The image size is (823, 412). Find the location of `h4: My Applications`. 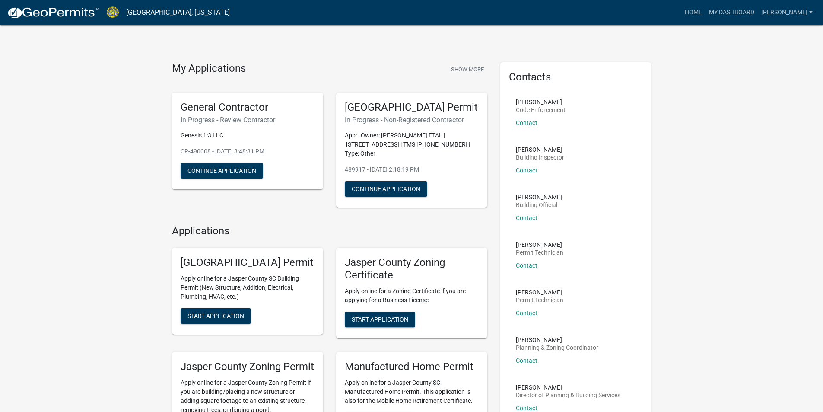

h4: My Applications is located at coordinates (209, 69).